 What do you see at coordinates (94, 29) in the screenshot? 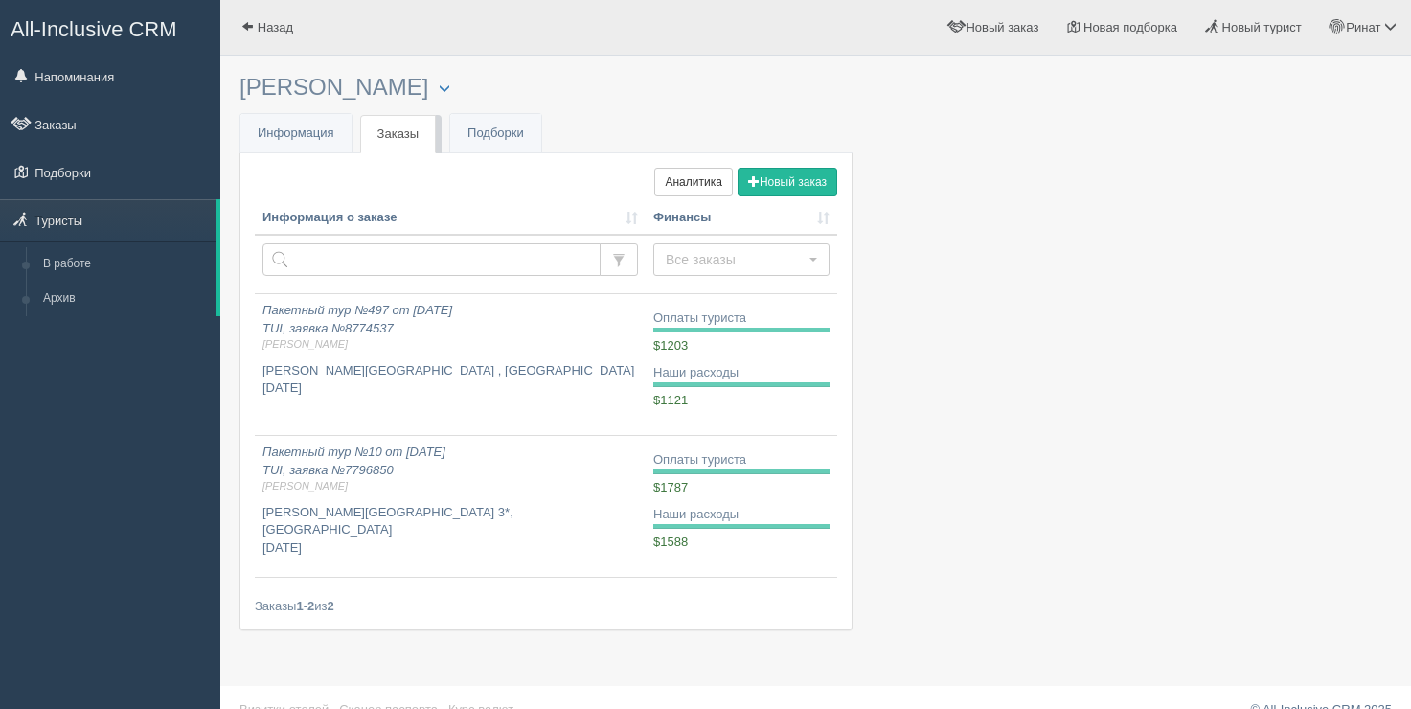
I see `span: All-Inclusive CRM` at bounding box center [94, 29].